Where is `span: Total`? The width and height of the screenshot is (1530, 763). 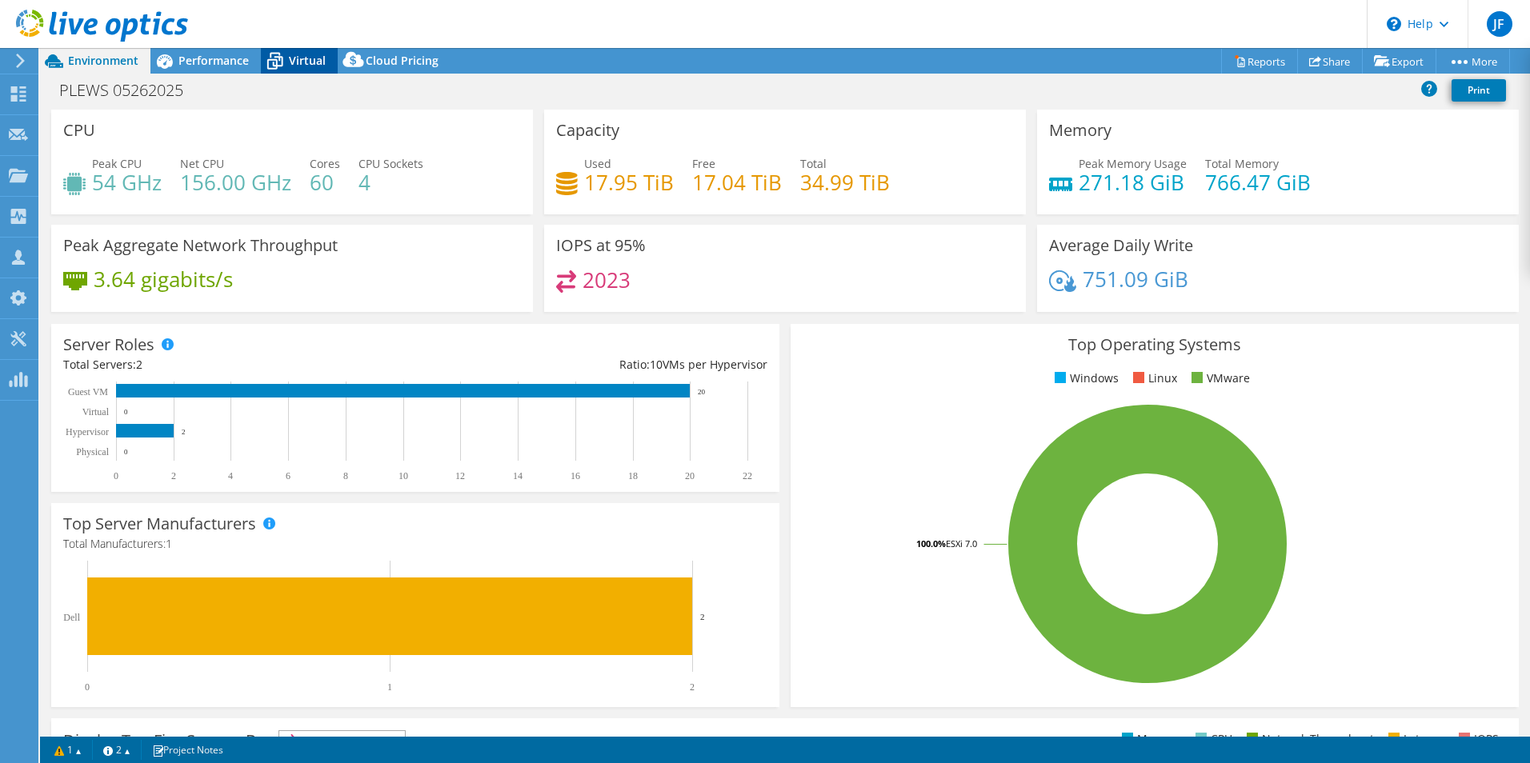 span: Total is located at coordinates (813, 163).